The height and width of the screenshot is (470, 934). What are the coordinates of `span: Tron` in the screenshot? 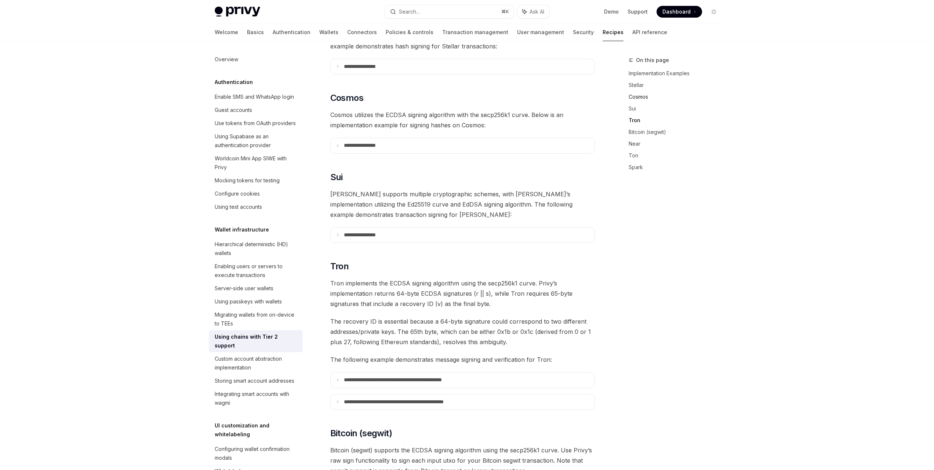 It's located at (340, 267).